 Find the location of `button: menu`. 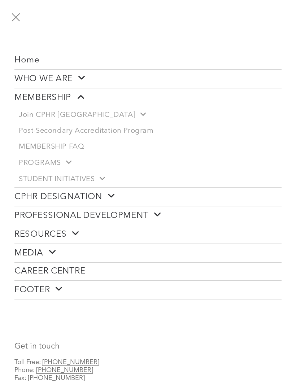

button: menu is located at coordinates (16, 17).